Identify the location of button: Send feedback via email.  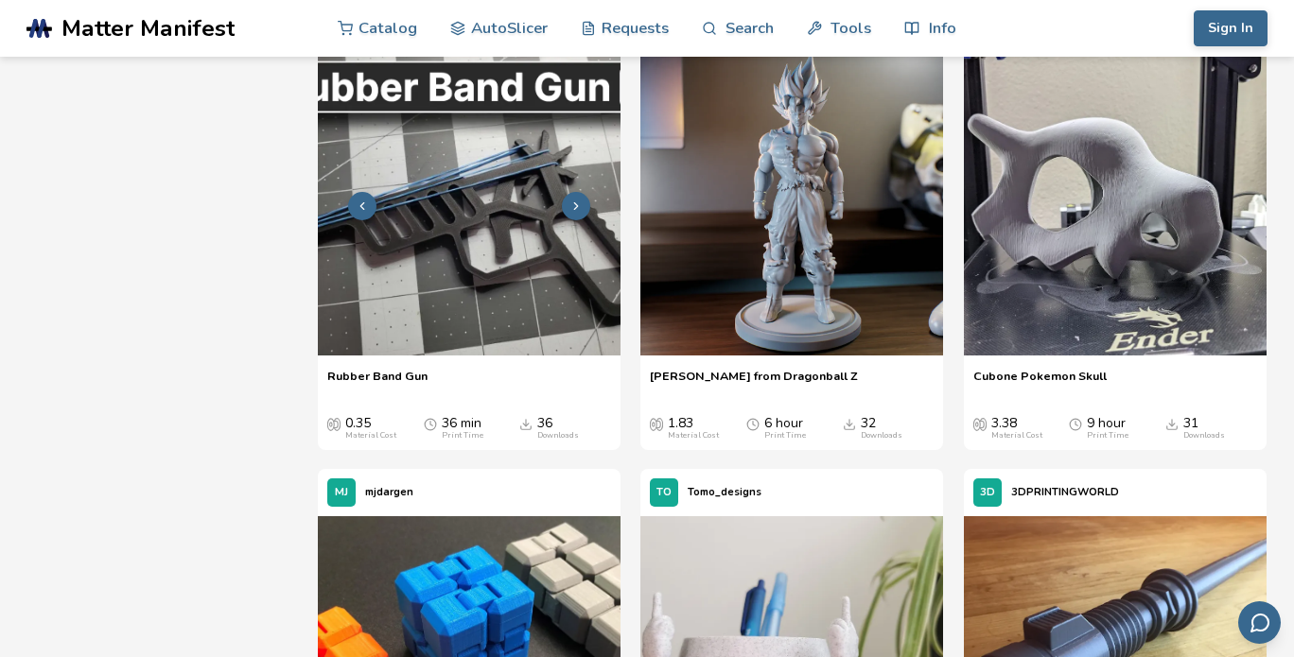
(1259, 622).